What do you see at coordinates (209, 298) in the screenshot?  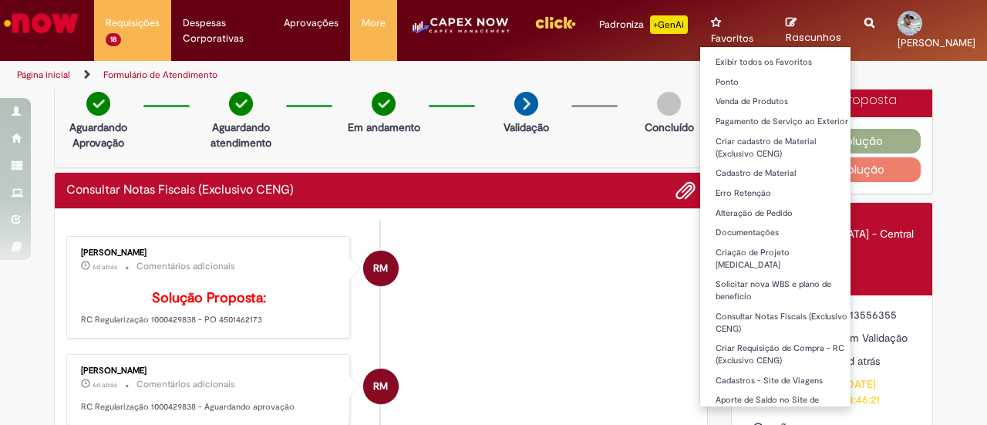 I see `b: Solução Proposta:` at bounding box center [209, 298].